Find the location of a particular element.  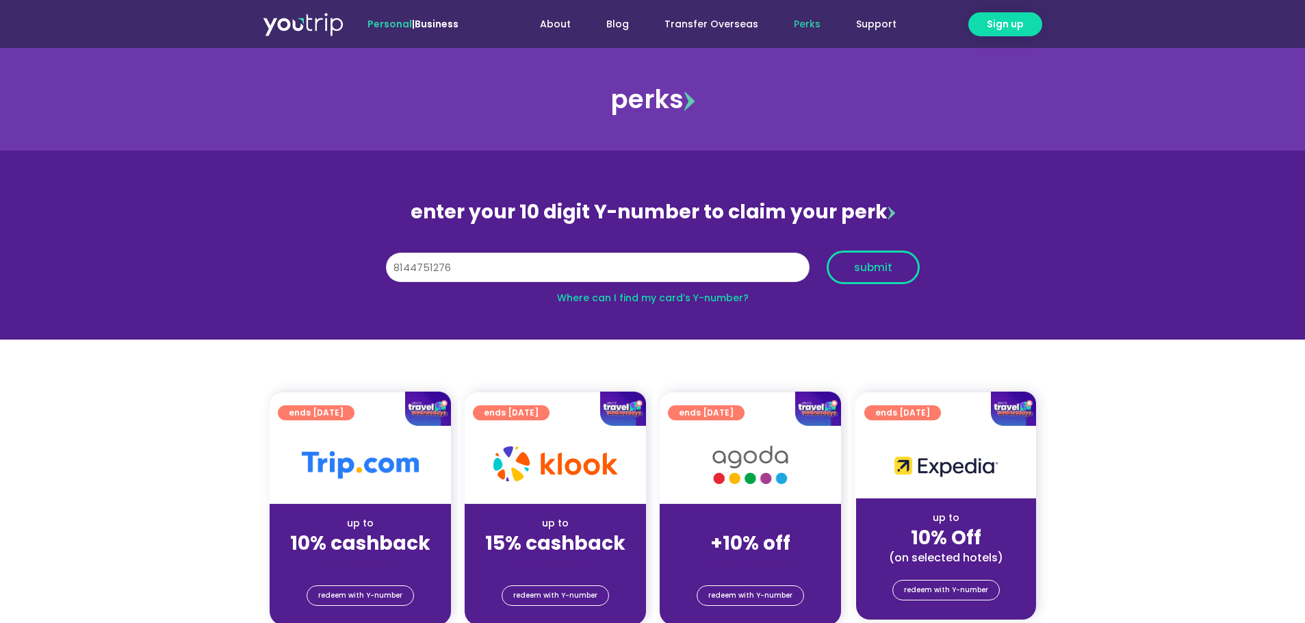

a: Business is located at coordinates (437, 24).